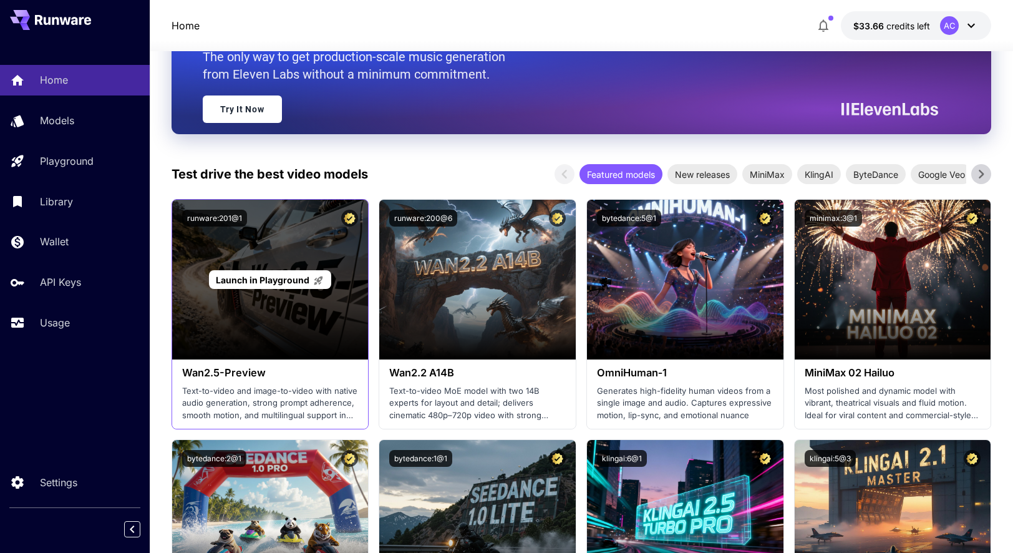 This screenshot has width=1013, height=553. Describe the element at coordinates (891, 26) in the screenshot. I see `div: $33.66199` at that location.